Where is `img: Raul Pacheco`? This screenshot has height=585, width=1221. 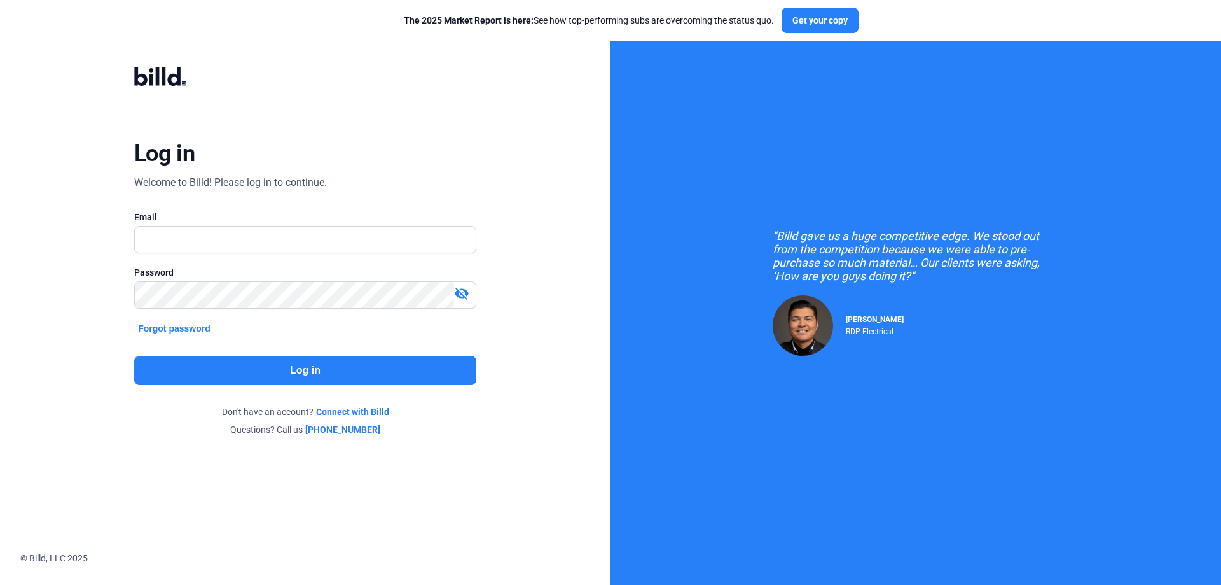 img: Raul Pacheco is located at coordinates (803, 325).